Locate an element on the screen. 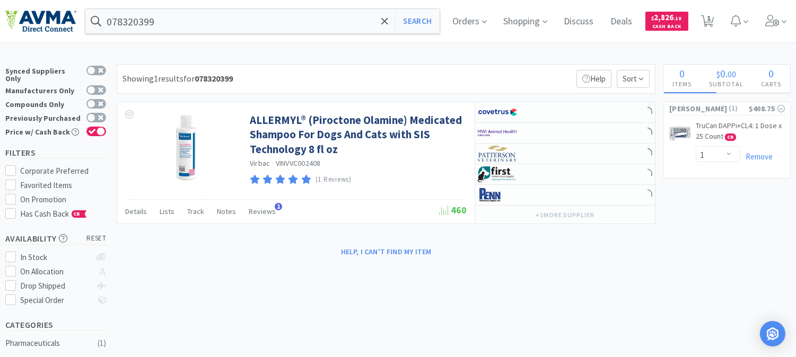  span: Reviews is located at coordinates (262, 212).